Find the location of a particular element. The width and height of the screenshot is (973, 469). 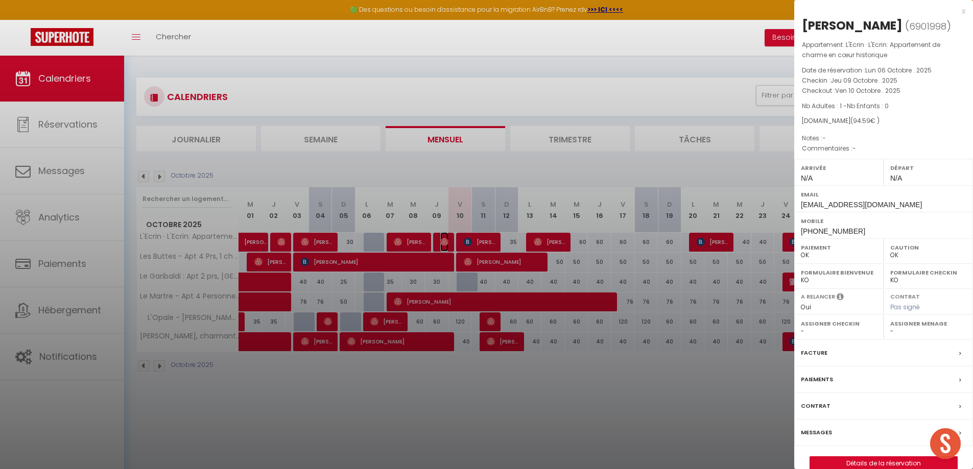

label: Paiements is located at coordinates (817, 380).